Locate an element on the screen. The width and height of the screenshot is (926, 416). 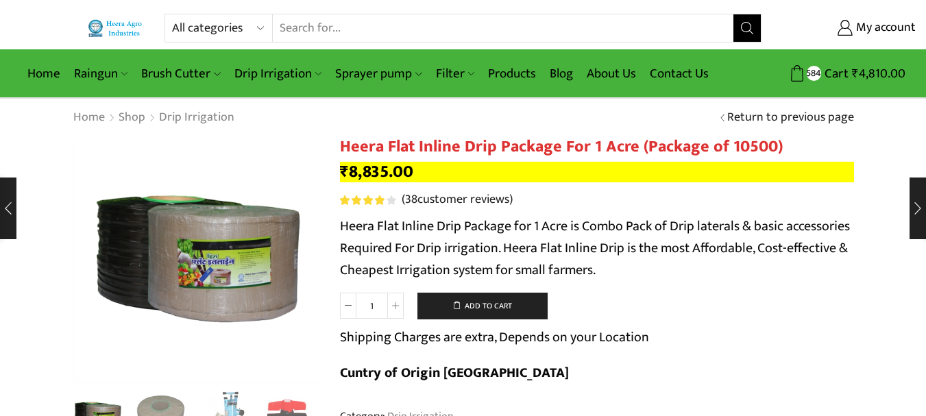
a: Filter is located at coordinates (455, 73).